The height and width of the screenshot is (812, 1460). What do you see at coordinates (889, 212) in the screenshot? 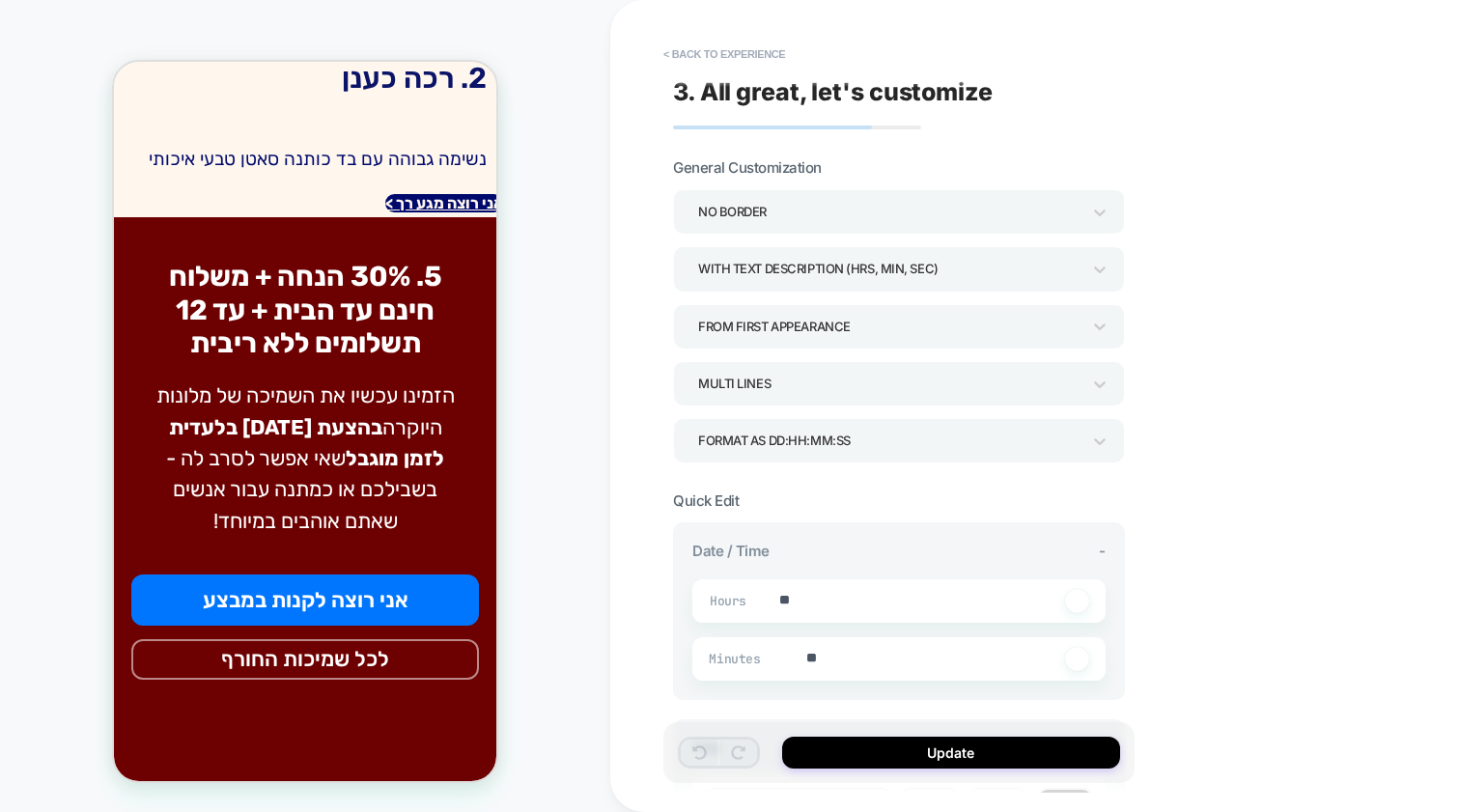
I see `div: NO BORDER` at bounding box center [889, 212].